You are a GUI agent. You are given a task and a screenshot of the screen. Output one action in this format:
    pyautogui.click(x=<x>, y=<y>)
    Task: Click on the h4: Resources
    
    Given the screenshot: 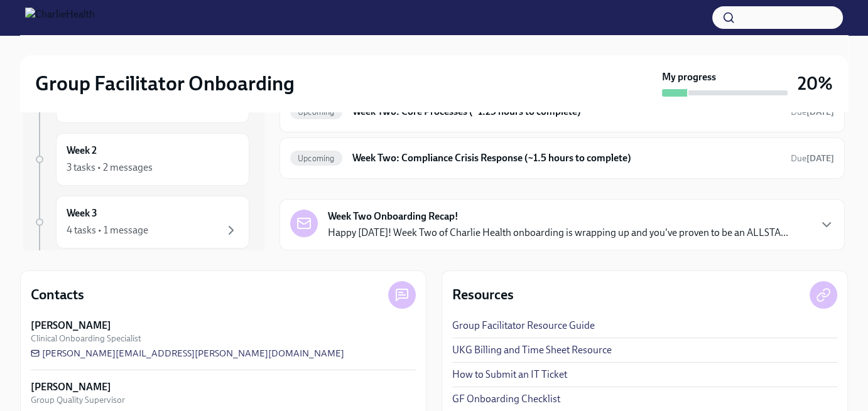 What is the action you would take?
    pyautogui.click(x=483, y=295)
    